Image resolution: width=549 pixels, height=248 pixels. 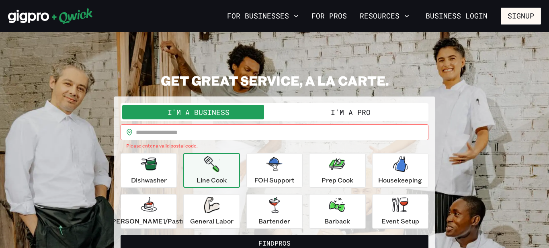 I want to click on button: Prep Cook, so click(x=337, y=170).